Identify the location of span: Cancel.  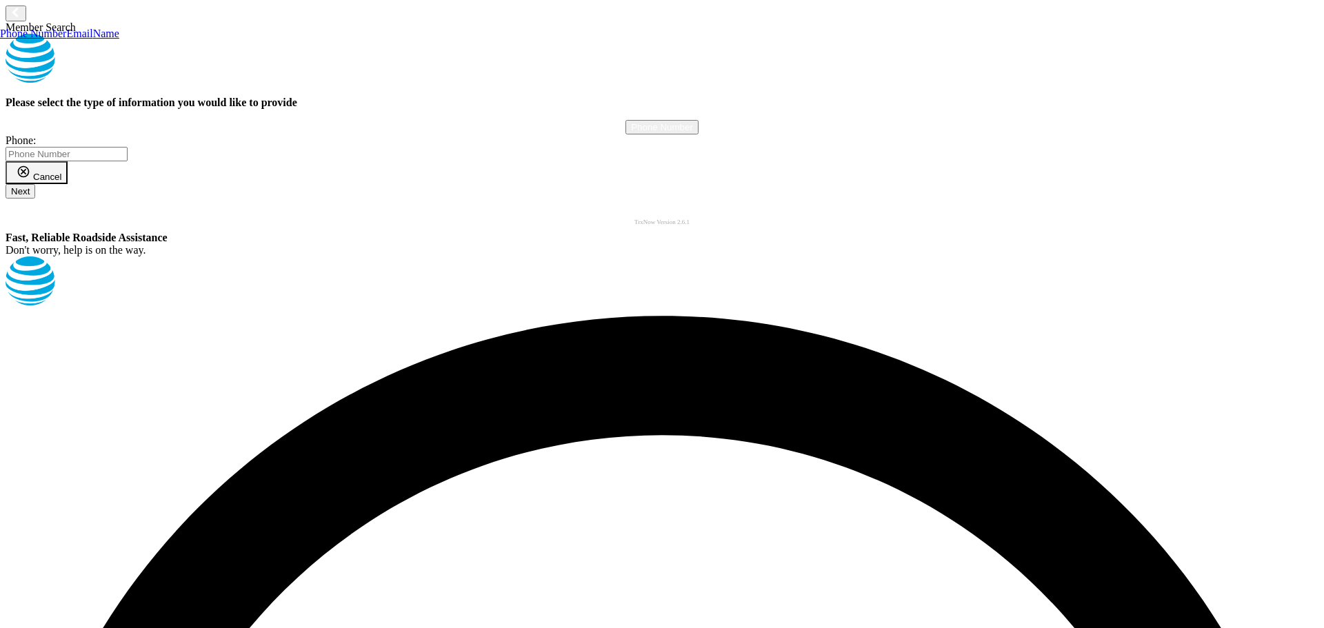
(48, 177).